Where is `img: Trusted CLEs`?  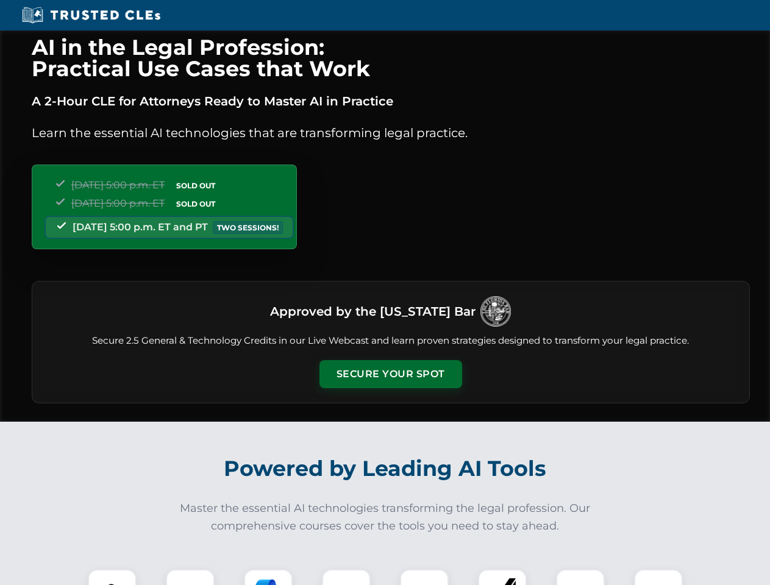 img: Trusted CLEs is located at coordinates (91, 15).